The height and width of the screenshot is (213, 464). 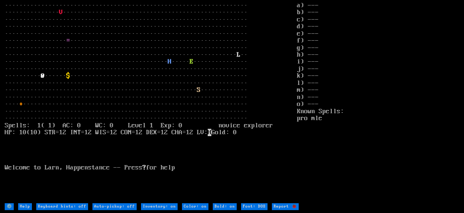 I want to click on input: Color: on, so click(x=195, y=206).